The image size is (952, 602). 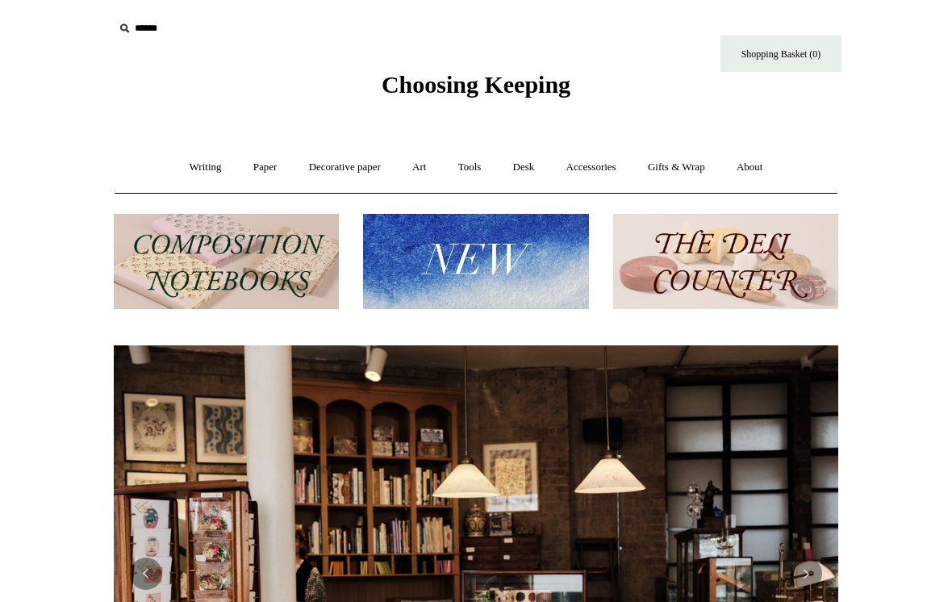 I want to click on a: Decorative paper, so click(x=345, y=167).